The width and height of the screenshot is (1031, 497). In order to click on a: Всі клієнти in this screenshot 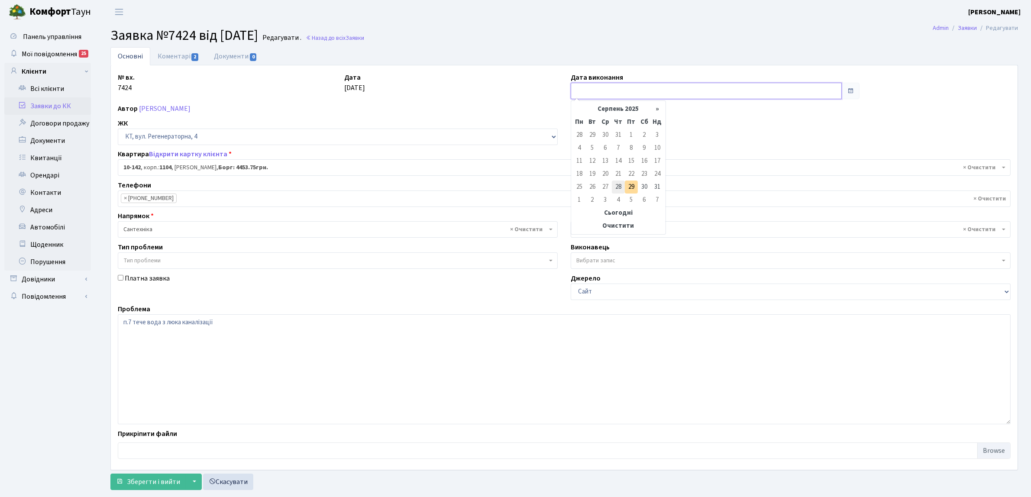, I will do `click(48, 89)`.